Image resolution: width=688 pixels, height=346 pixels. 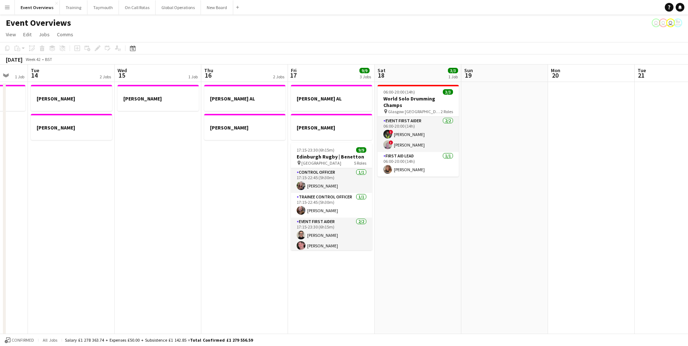 What do you see at coordinates (678, 23) in the screenshot?
I see `app-user-avatar: Operations Manager` at bounding box center [678, 23].